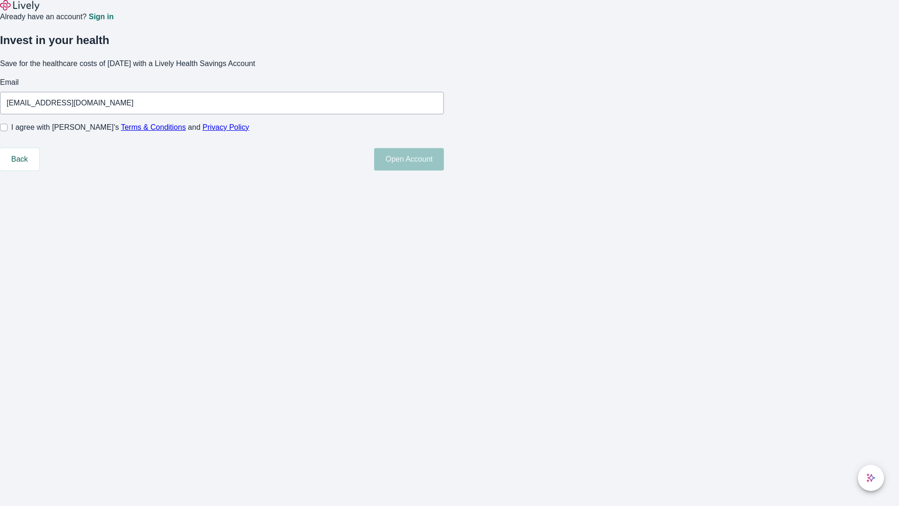 Image resolution: width=899 pixels, height=506 pixels. Describe the element at coordinates (153, 127) in the screenshot. I see `a: Terms & Conditions` at that location.